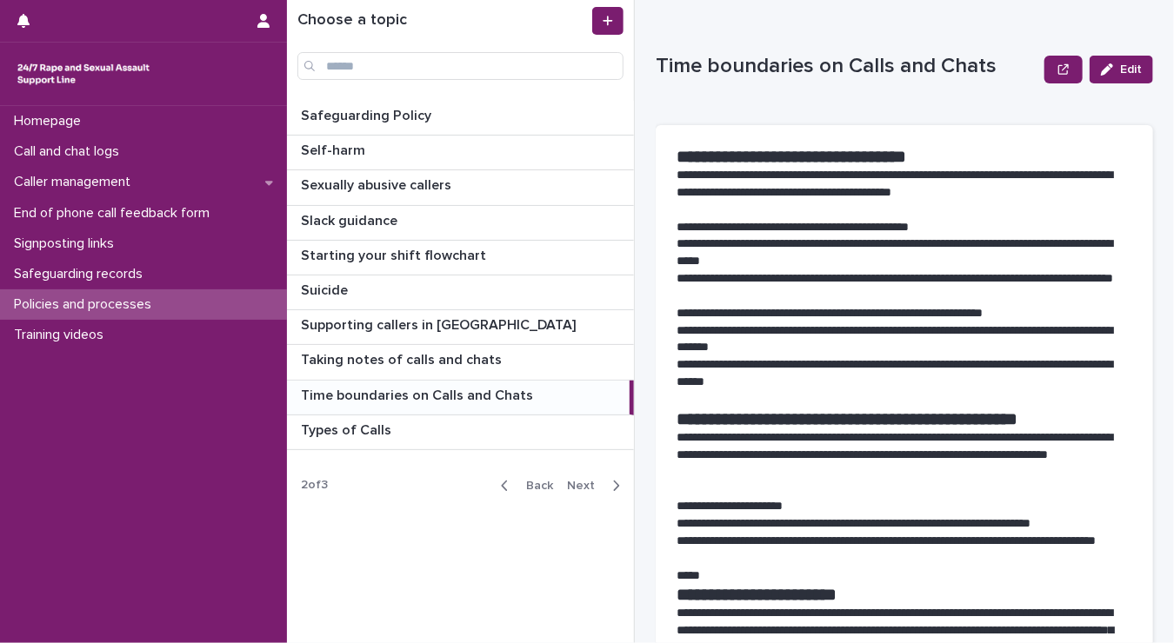 This screenshot has height=643, width=1174. What do you see at coordinates (335, 149) in the screenshot?
I see `p: Self-harm` at bounding box center [335, 149].